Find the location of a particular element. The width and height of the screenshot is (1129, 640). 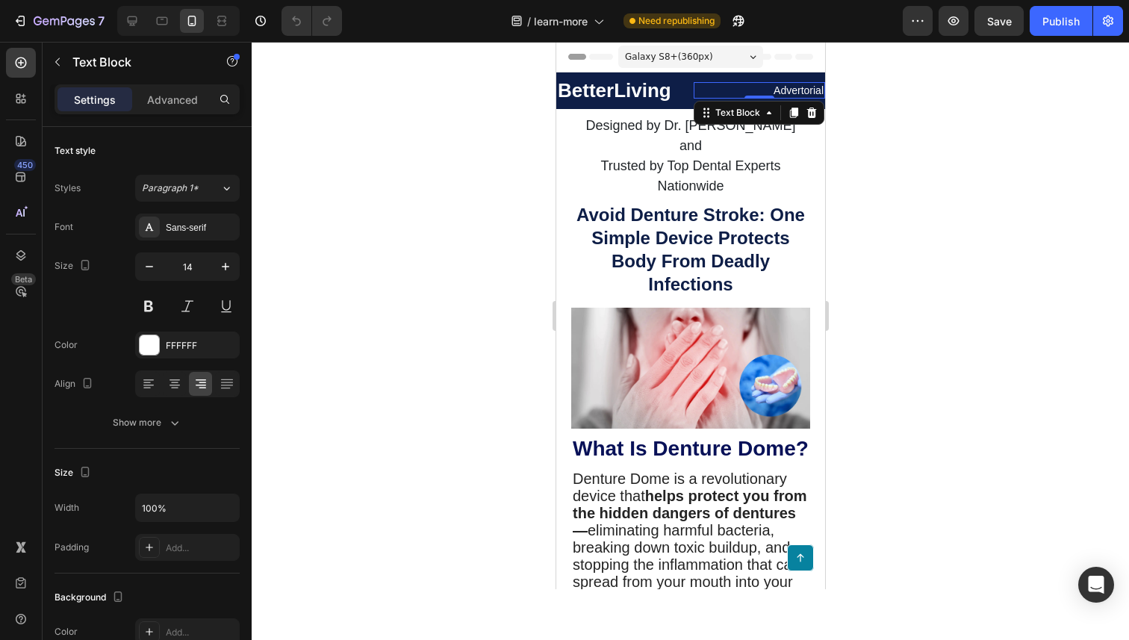

button: Save is located at coordinates (999, 21).